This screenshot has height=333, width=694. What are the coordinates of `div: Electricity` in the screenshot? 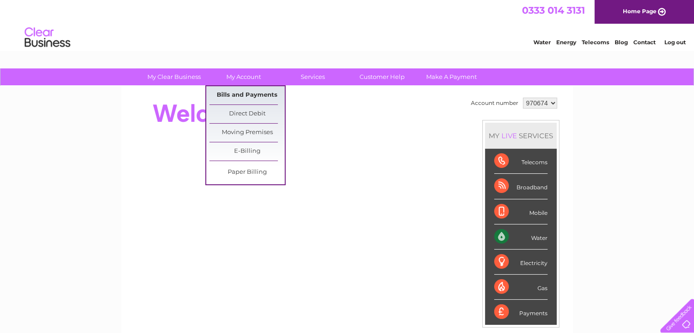 It's located at (521, 262).